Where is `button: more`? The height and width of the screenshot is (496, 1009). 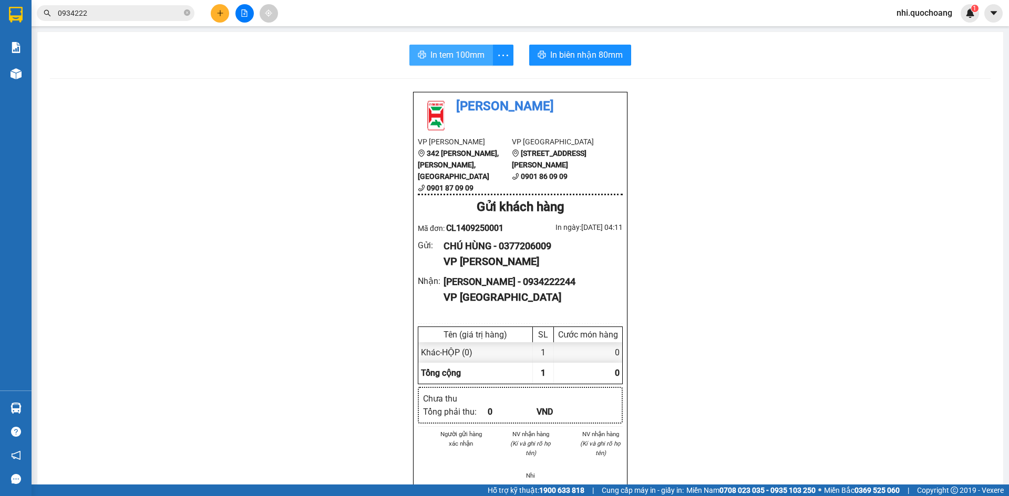 button: more is located at coordinates (503, 55).